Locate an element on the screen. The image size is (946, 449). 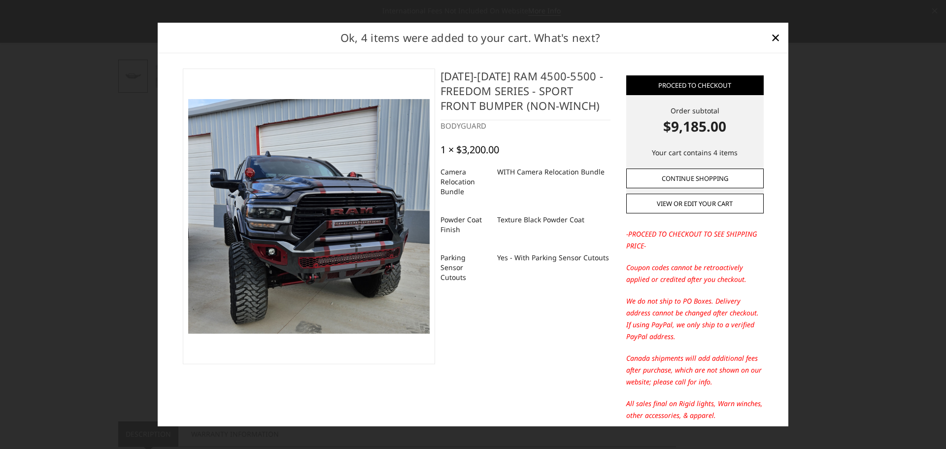
div: BODYGUARD is located at coordinates (525, 126).